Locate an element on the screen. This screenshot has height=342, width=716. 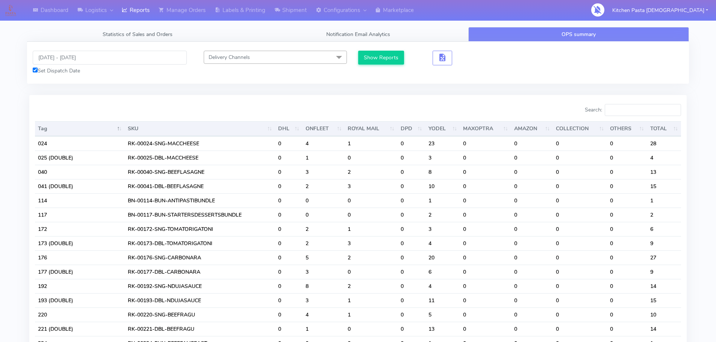
th: DPD : activate to sort column ascending is located at coordinates (412, 129).